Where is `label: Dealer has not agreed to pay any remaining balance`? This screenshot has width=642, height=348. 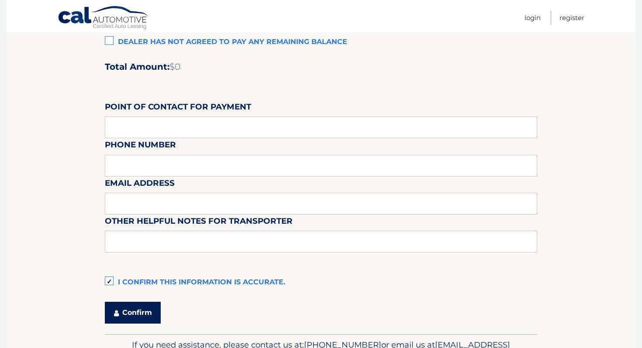 label: Dealer has not agreed to pay any remaining balance is located at coordinates (321, 42).